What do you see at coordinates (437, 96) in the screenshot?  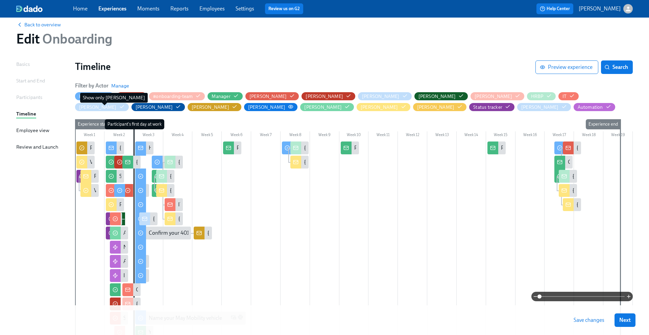 I see `div: Hide Derek Baker` at bounding box center [437, 96].